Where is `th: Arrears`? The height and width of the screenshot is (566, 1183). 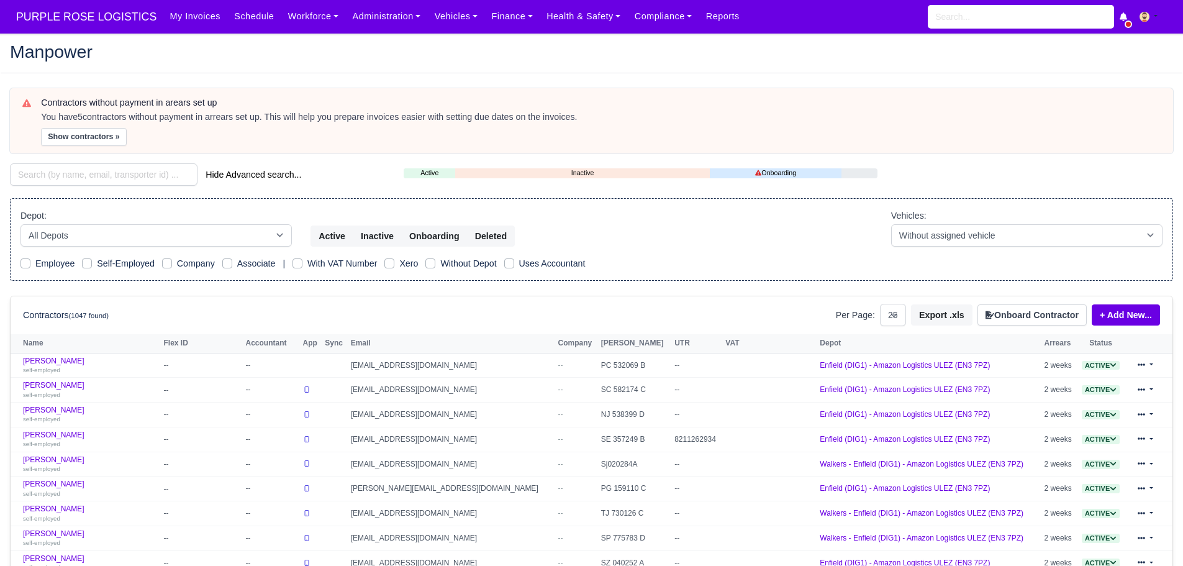
th: Arrears is located at coordinates (1059, 343).